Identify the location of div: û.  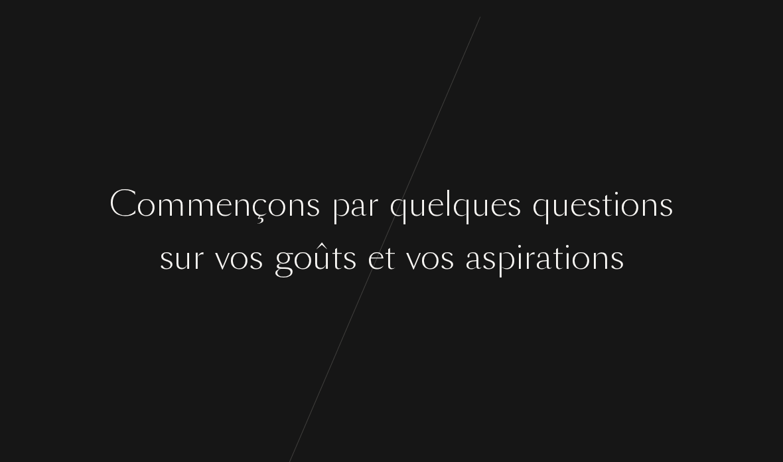
(322, 257).